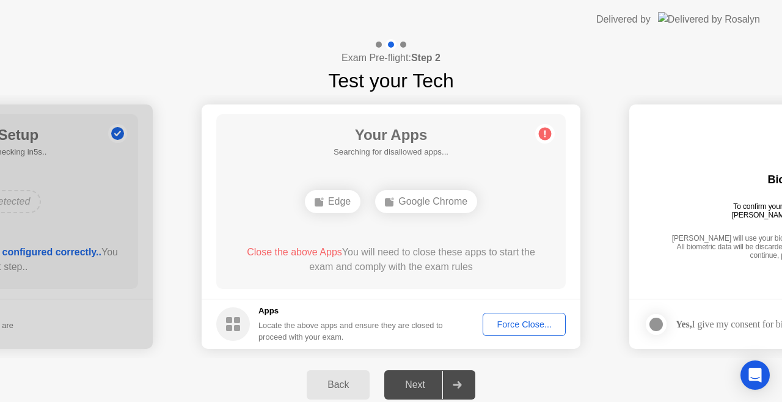 The height and width of the screenshot is (402, 782). I want to click on h1: Your Apps, so click(391, 135).